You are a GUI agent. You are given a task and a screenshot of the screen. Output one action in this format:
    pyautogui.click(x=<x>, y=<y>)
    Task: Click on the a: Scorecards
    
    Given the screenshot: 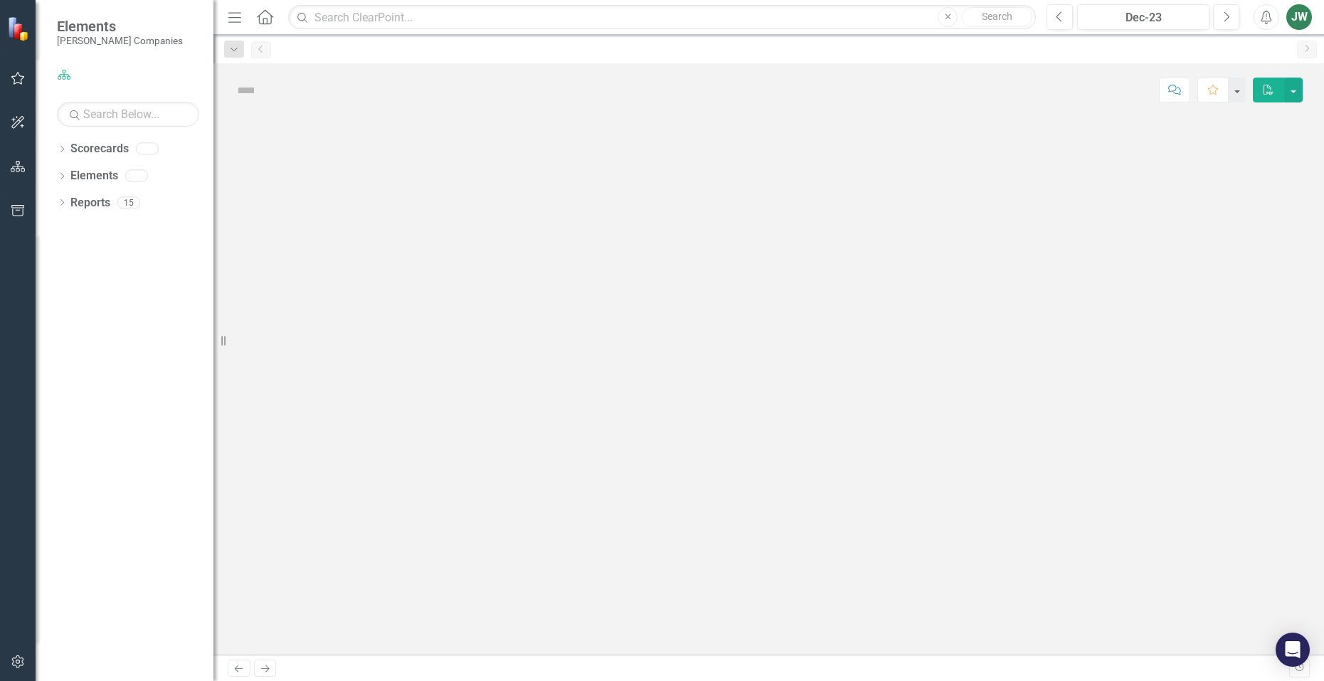 What is the action you would take?
    pyautogui.click(x=100, y=149)
    